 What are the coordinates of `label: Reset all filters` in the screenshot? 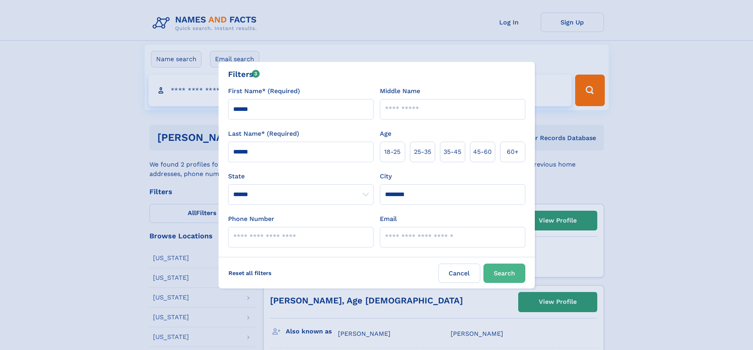 It's located at (250, 273).